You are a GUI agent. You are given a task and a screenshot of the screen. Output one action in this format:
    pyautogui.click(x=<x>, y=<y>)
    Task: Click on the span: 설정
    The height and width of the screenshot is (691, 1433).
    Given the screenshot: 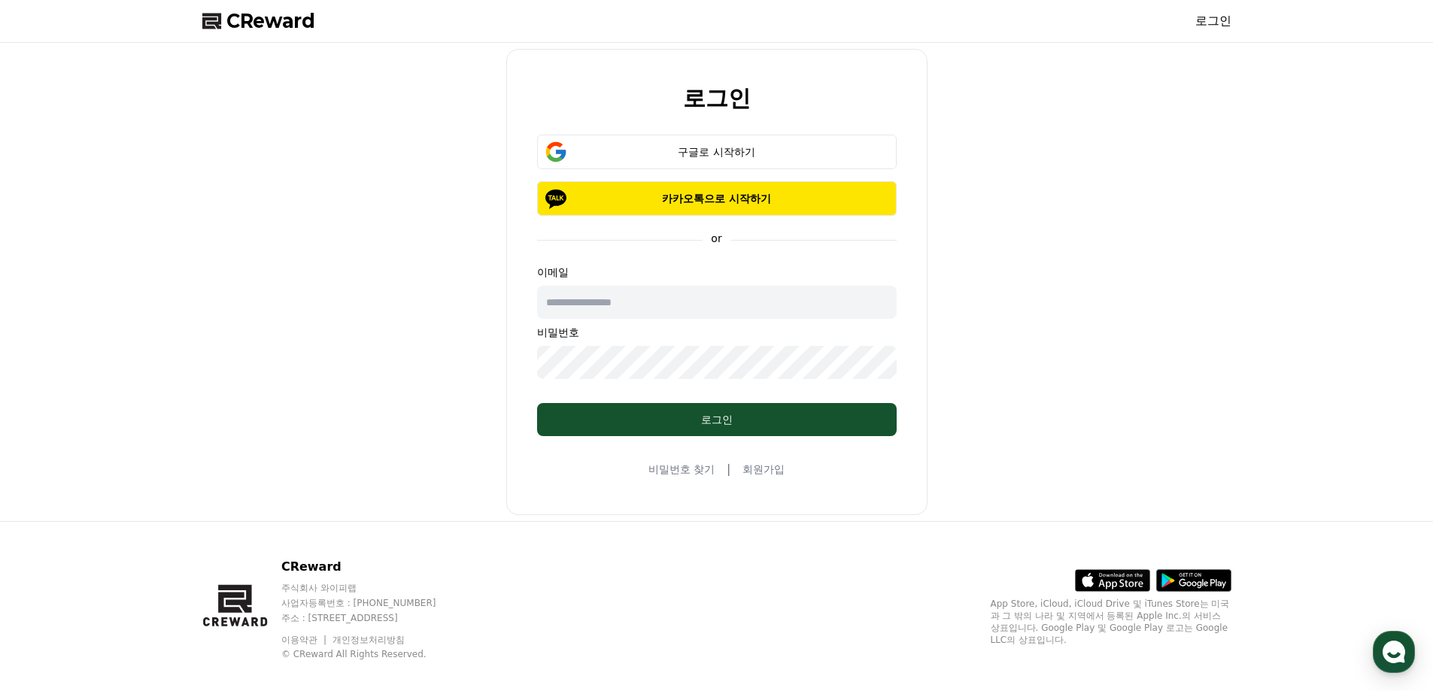 What is the action you would take?
    pyautogui.click(x=242, y=506)
    